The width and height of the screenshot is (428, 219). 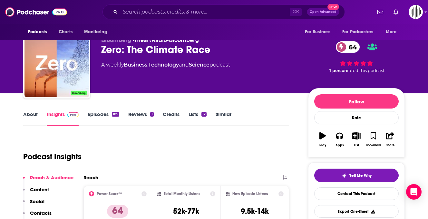 What do you see at coordinates (357, 101) in the screenshot?
I see `button: Follow` at bounding box center [357, 101].